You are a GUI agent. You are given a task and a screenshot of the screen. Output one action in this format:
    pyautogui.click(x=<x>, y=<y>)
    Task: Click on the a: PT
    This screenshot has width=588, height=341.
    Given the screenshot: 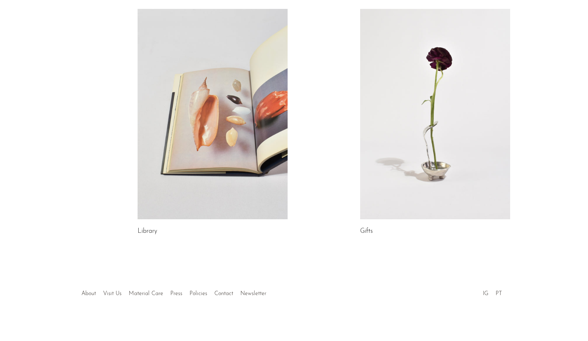 What is the action you would take?
    pyautogui.click(x=499, y=293)
    